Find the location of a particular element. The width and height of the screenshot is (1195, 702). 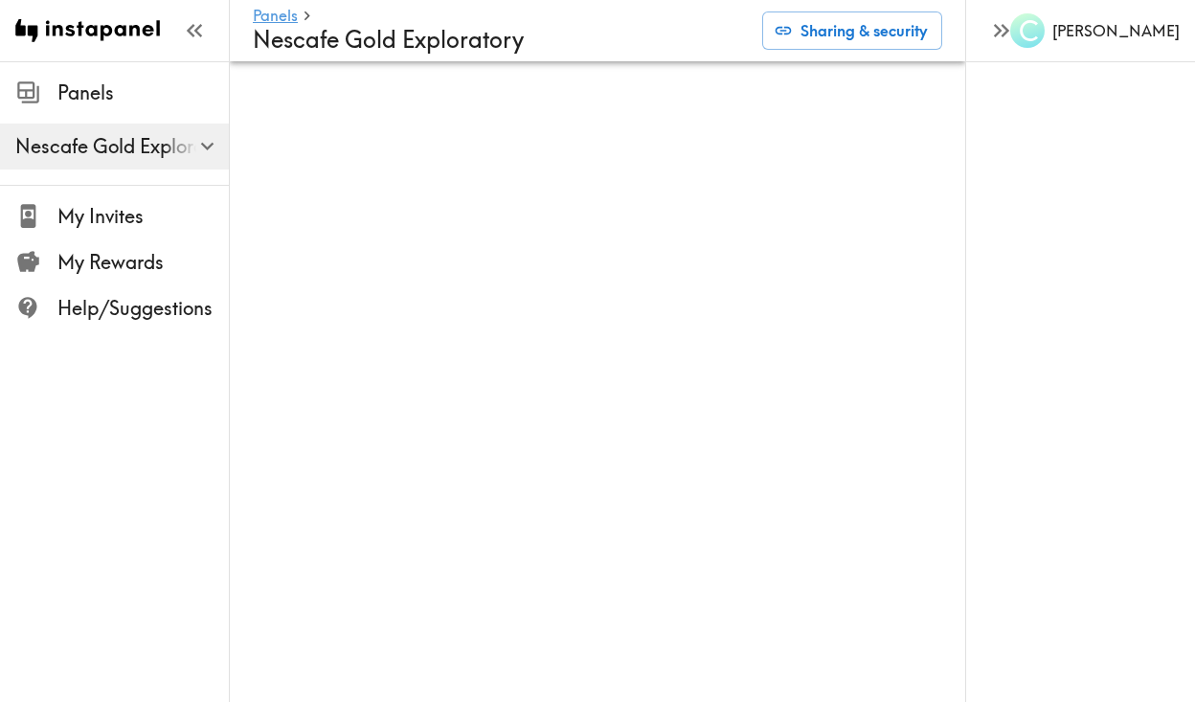

span: My Invites is located at coordinates (143, 216).